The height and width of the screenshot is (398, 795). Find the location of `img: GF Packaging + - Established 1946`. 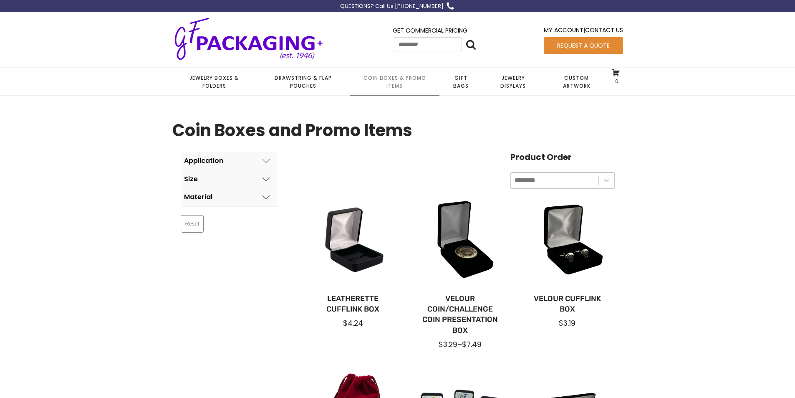

img: GF Packaging + - Established 1946 is located at coordinates (249, 38).